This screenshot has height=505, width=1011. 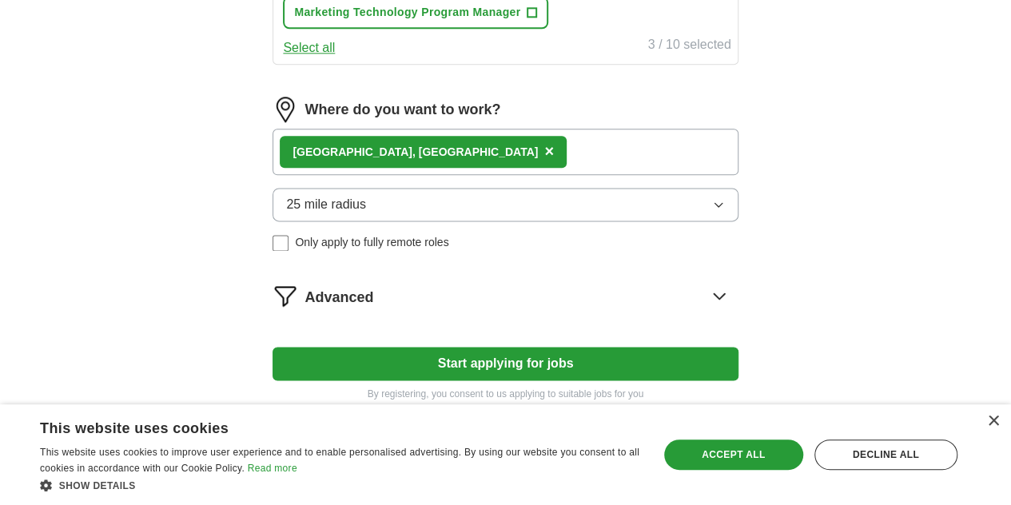 I want to click on span: Only apply to fully remote roles, so click(x=372, y=242).